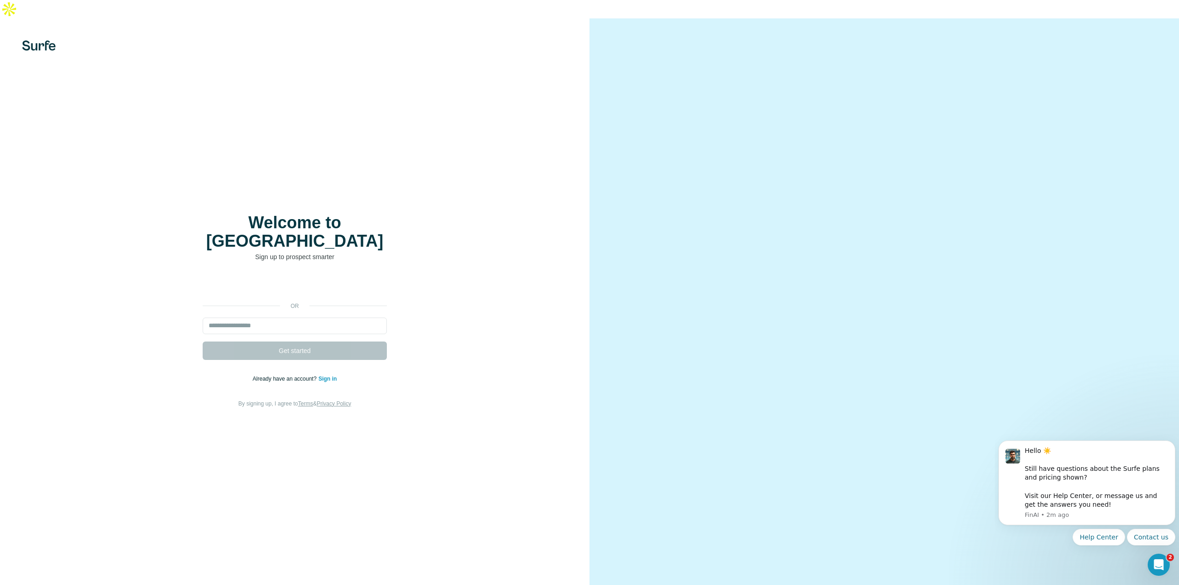 The height and width of the screenshot is (585, 1179). I want to click on div: Hello ☀️ ​ Still have questions about the Surfe plans and pricing shown? ​ Visit our Help Center,..., so click(102, 49).